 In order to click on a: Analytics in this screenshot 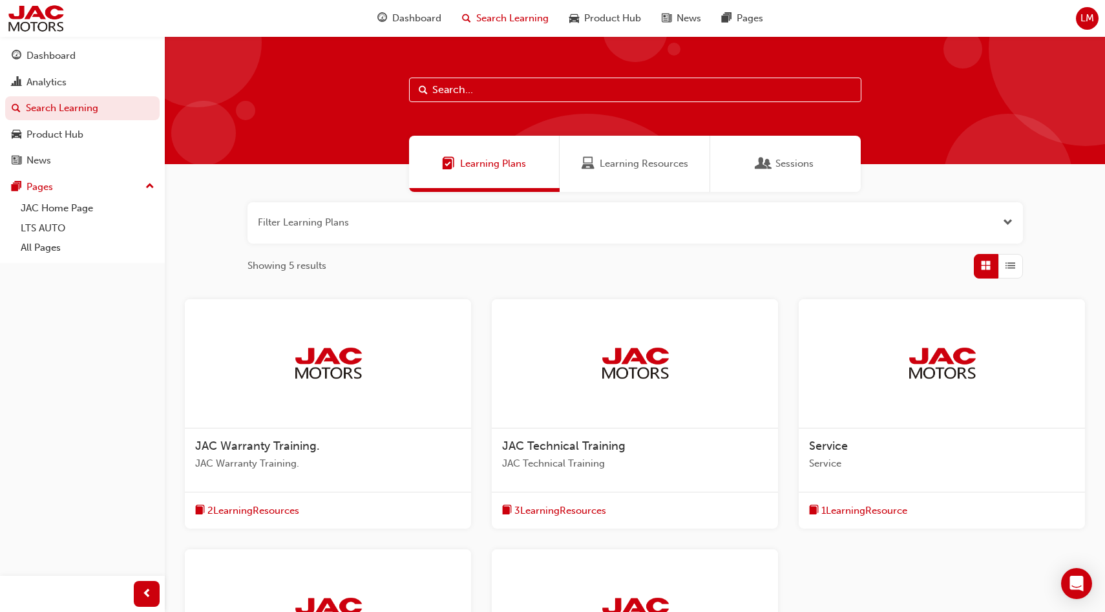, I will do `click(82, 82)`.